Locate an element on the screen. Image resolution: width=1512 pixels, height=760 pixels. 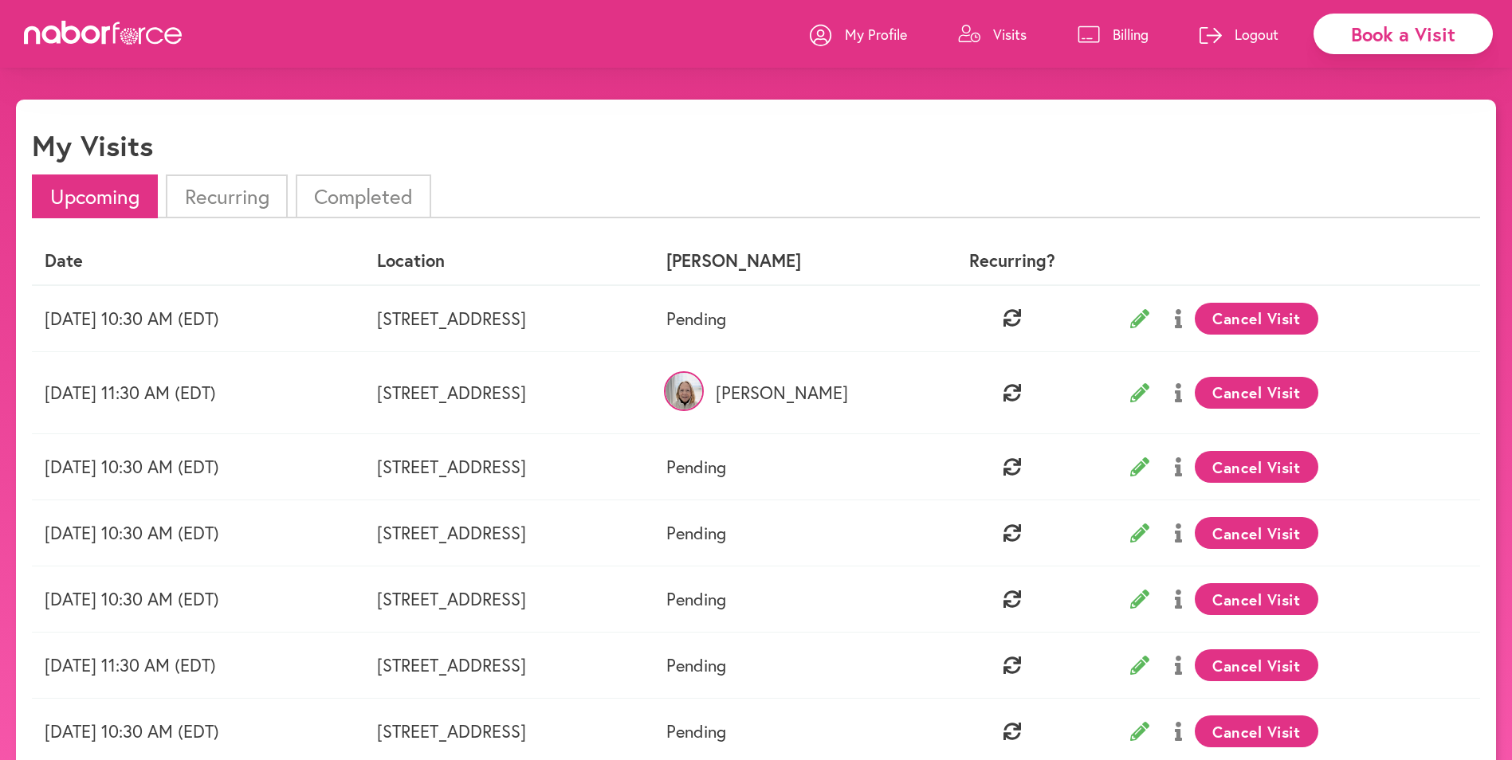
div: Book a Visit is located at coordinates (1403, 33).